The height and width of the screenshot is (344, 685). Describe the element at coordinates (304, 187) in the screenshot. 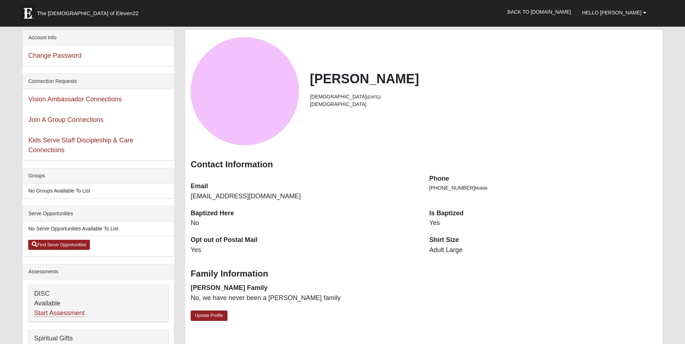

I see `dt: Email` at that location.